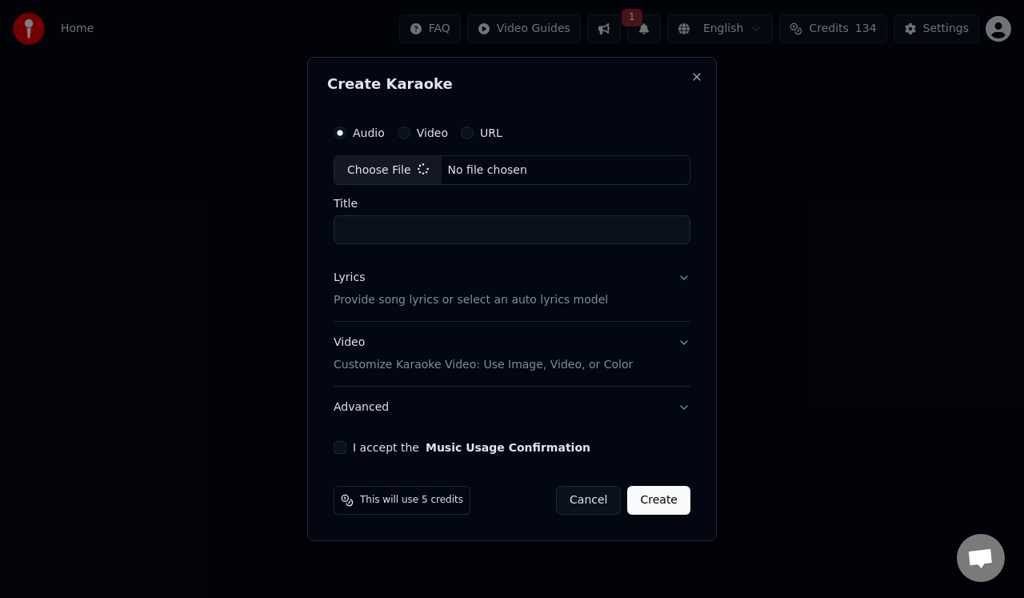  What do you see at coordinates (512, 204) in the screenshot?
I see `label: Title` at bounding box center [512, 204].